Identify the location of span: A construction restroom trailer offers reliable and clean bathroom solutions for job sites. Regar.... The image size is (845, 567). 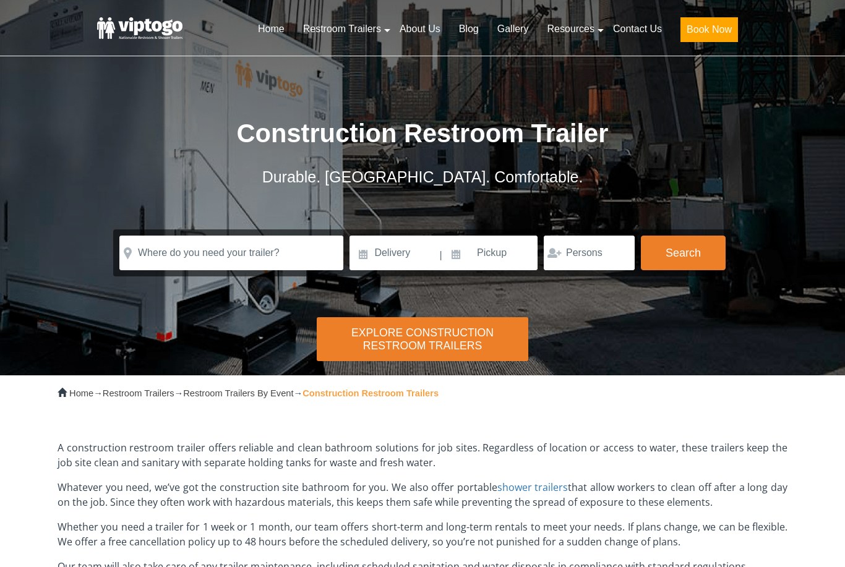
(422, 455).